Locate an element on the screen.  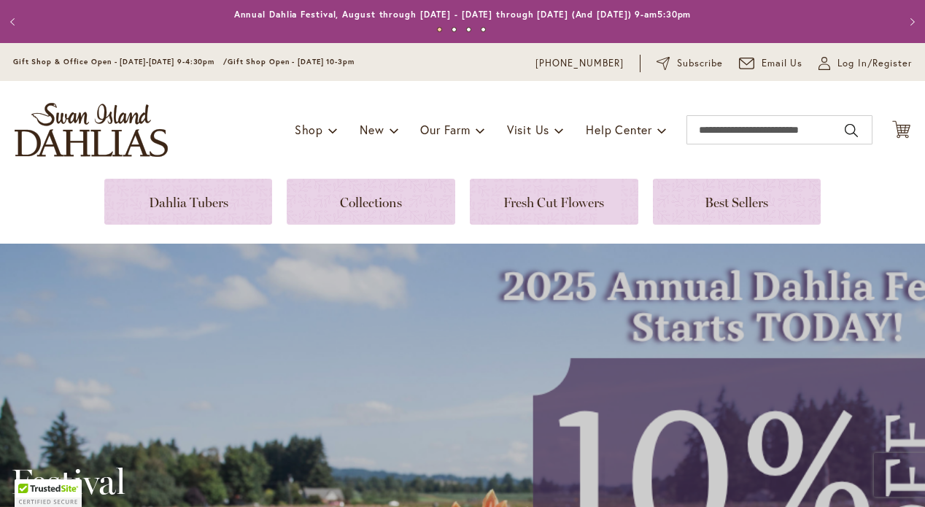
span: Our Farm is located at coordinates (445, 129).